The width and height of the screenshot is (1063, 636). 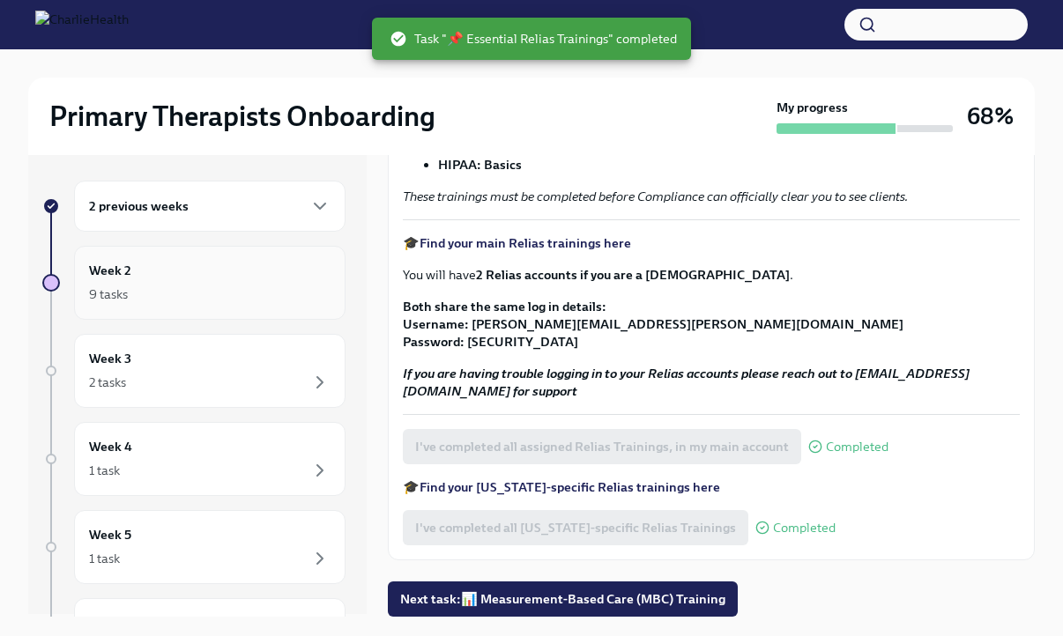 I want to click on h6: 2 previous weeks, so click(x=138, y=206).